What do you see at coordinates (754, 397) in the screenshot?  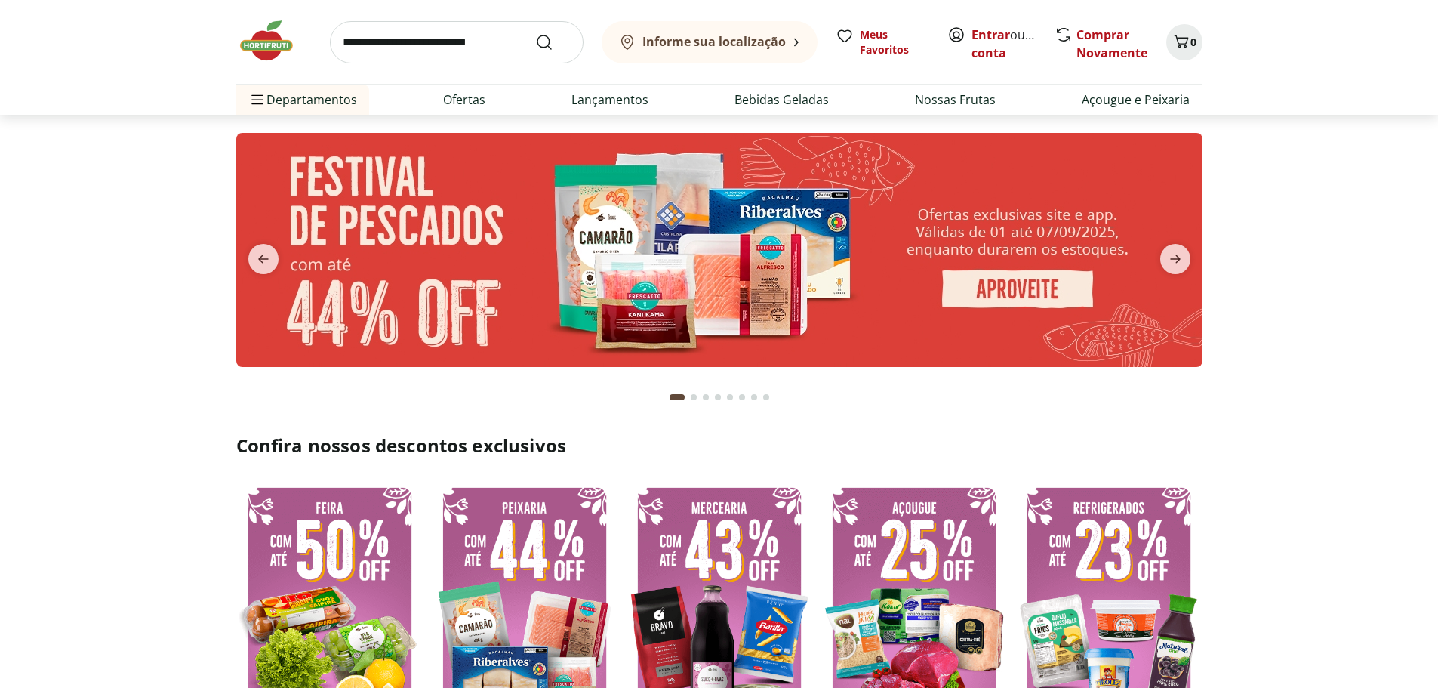 I see `button: Go to page 7 from fs-carousel` at bounding box center [754, 397].